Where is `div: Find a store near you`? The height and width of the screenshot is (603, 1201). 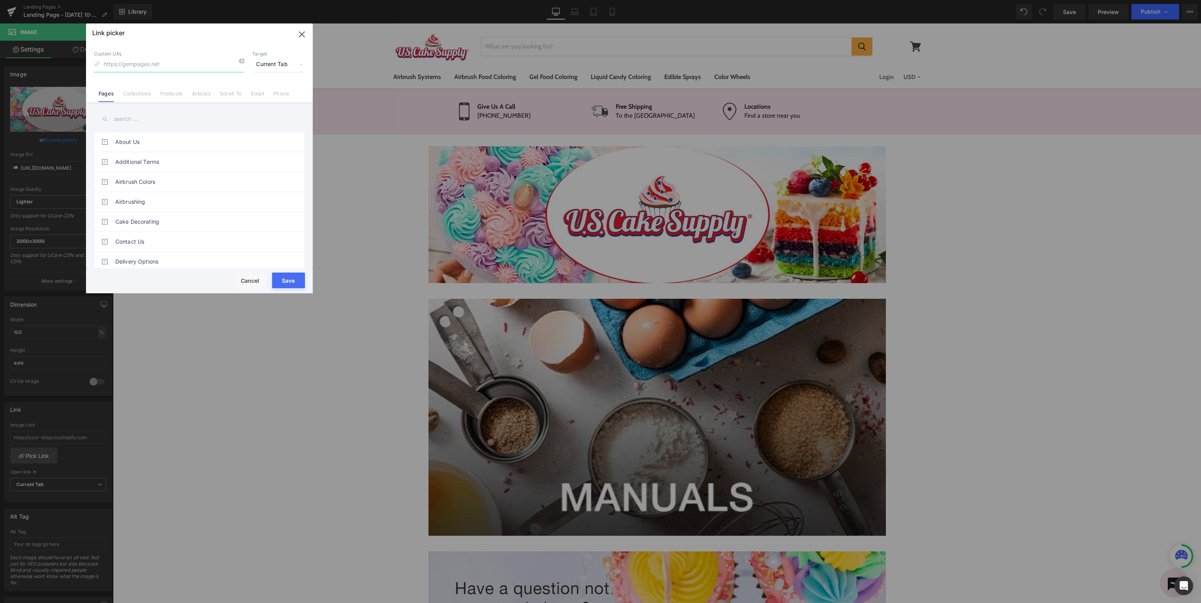
div: Find a store near you is located at coordinates (687, 88).